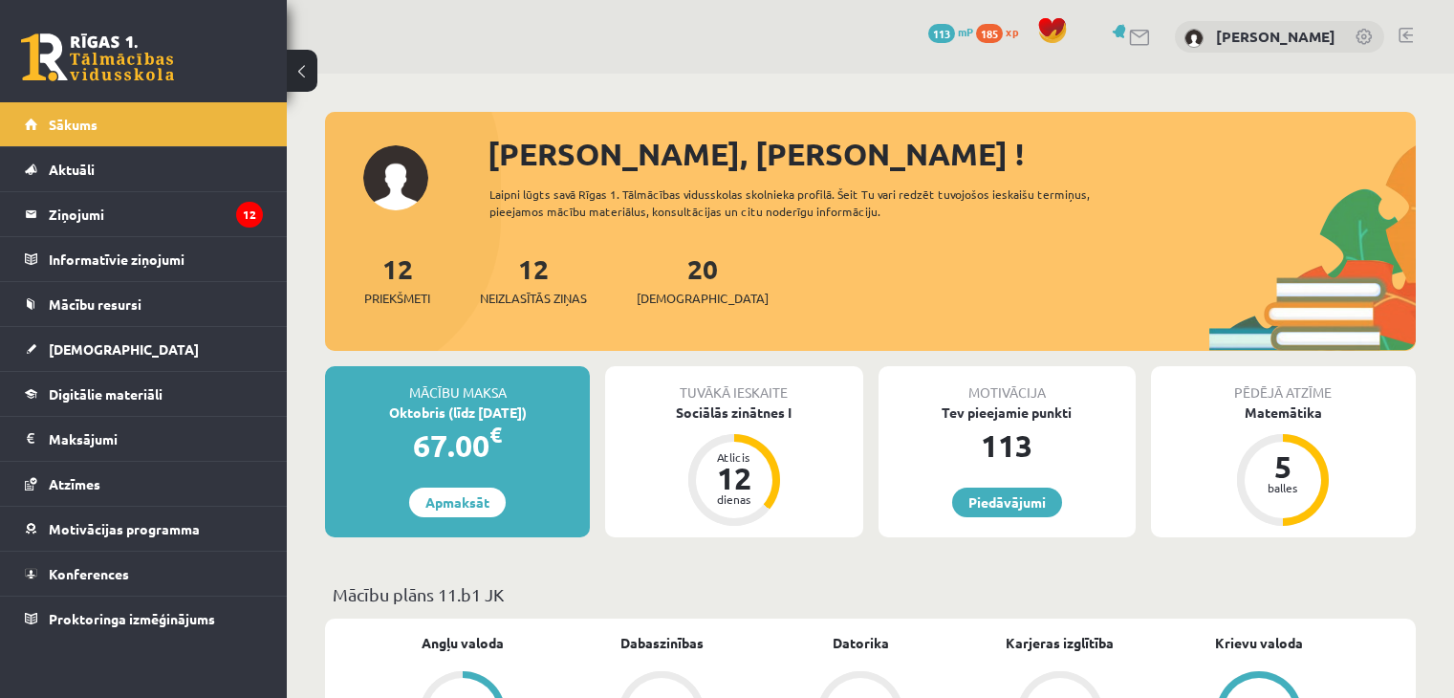  I want to click on span: Aktuāli, so click(72, 169).